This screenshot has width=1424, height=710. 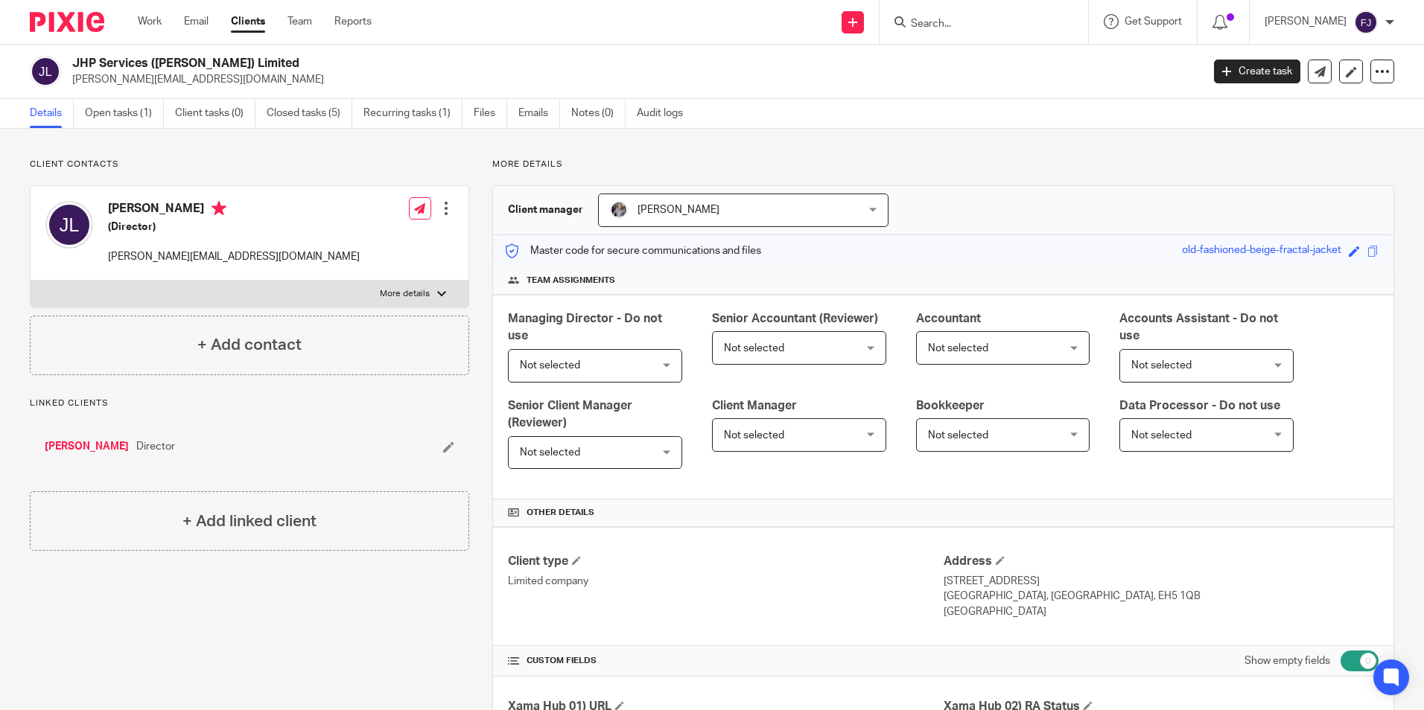 What do you see at coordinates (1257, 71) in the screenshot?
I see `a: Create task` at bounding box center [1257, 71].